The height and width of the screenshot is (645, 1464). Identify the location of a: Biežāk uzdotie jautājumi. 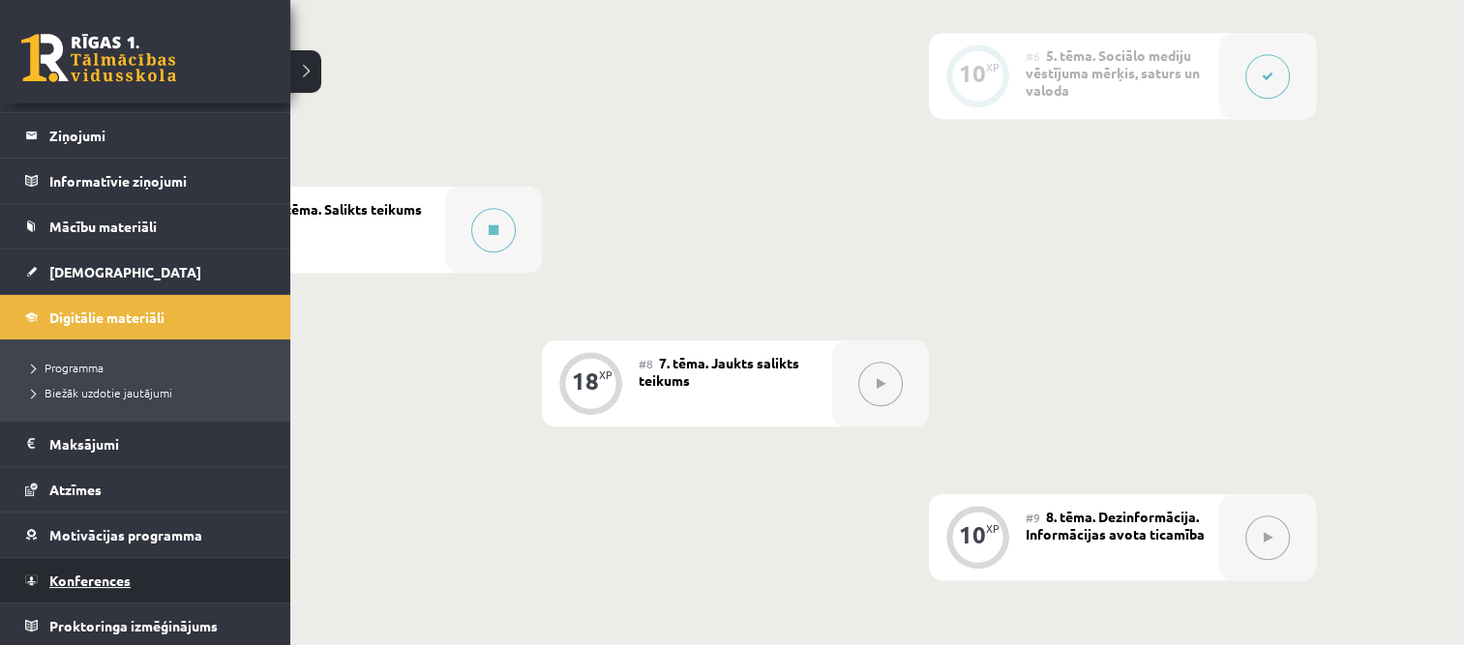
(147, 393).